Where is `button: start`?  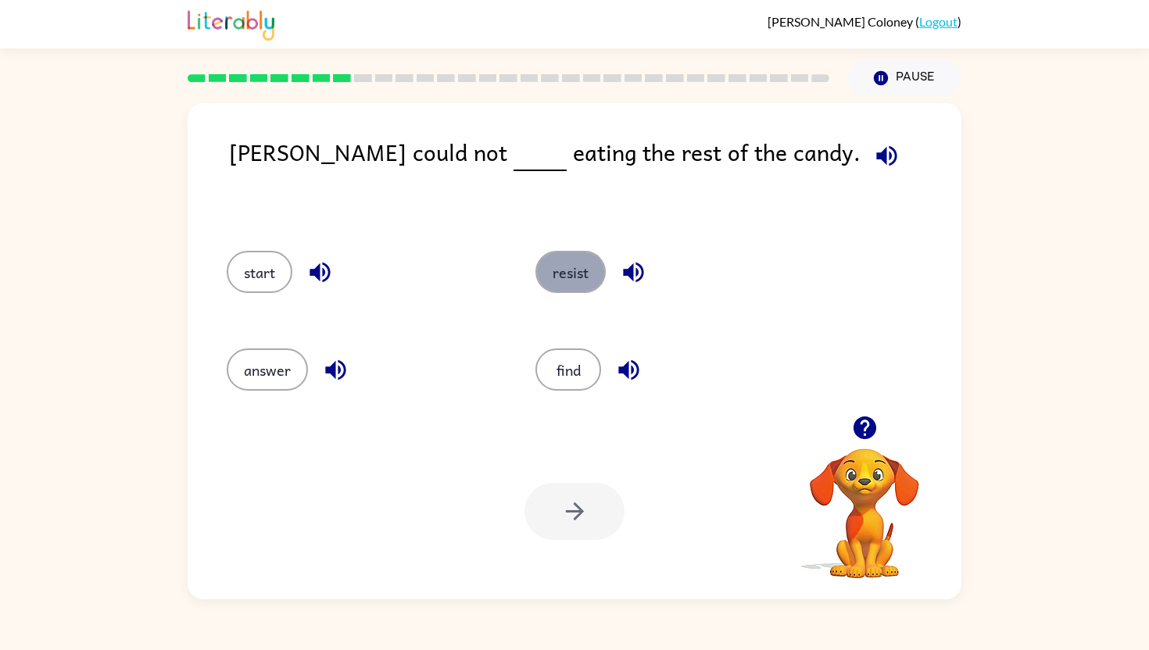 button: start is located at coordinates (259, 272).